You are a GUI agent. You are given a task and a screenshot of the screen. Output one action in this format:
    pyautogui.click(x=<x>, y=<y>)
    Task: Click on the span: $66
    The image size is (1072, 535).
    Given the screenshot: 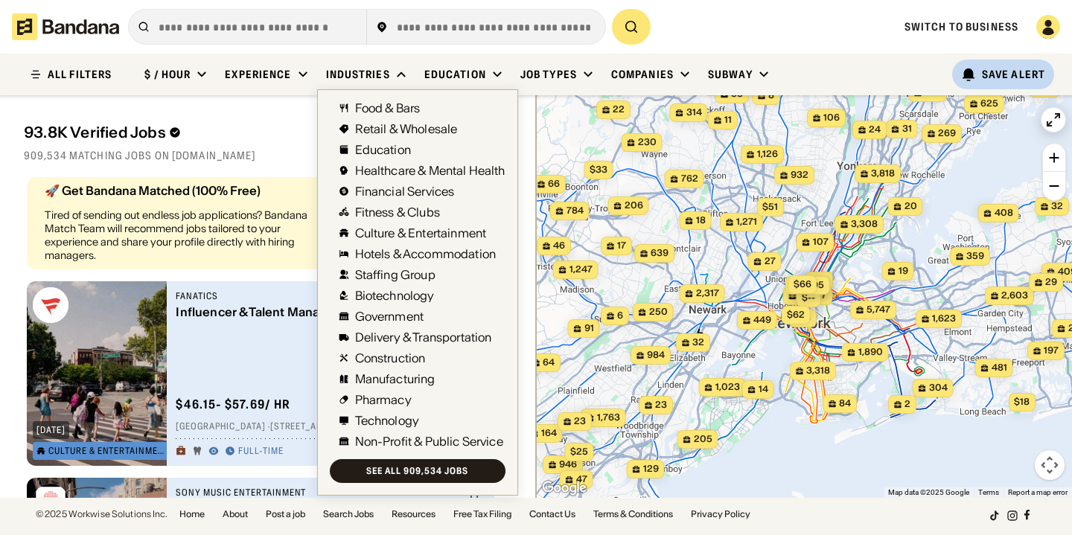 What is the action you would take?
    pyautogui.click(x=802, y=284)
    